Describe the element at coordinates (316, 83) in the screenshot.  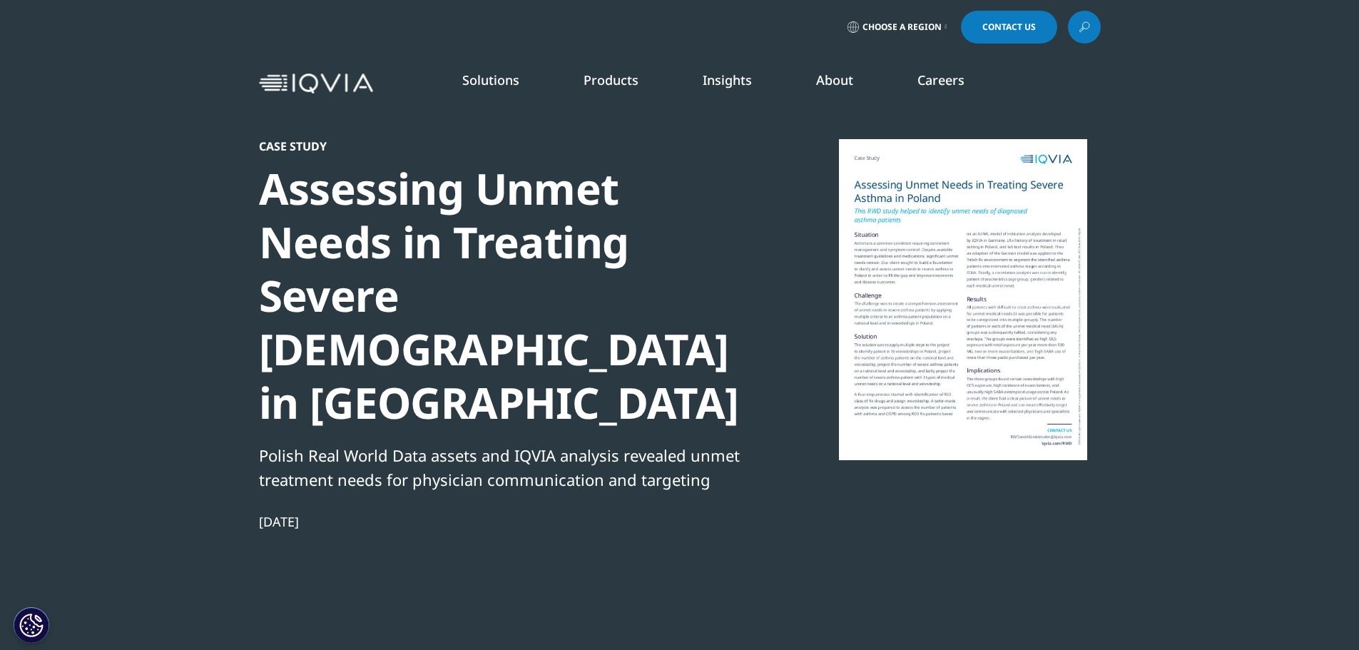
I see `img: IQVIA Healthcare Information Technology and Pharma Clinical Research Company` at that location.